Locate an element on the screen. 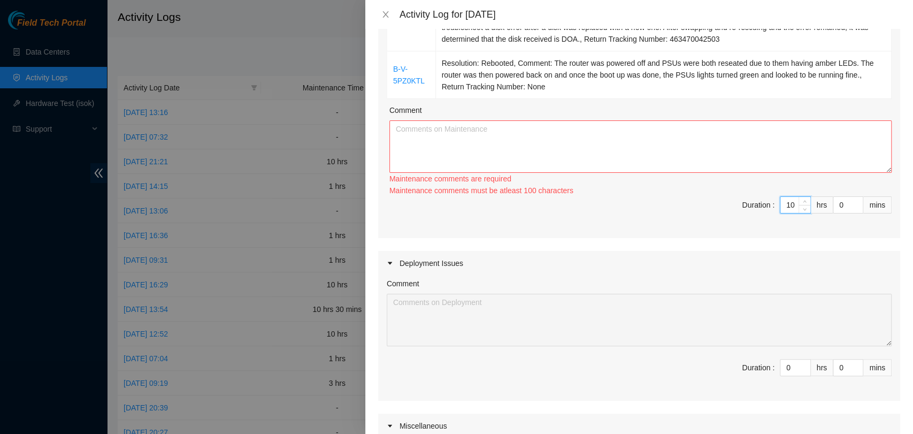 Image resolution: width=913 pixels, height=434 pixels. span: Increase Value is located at coordinates (804, 201).